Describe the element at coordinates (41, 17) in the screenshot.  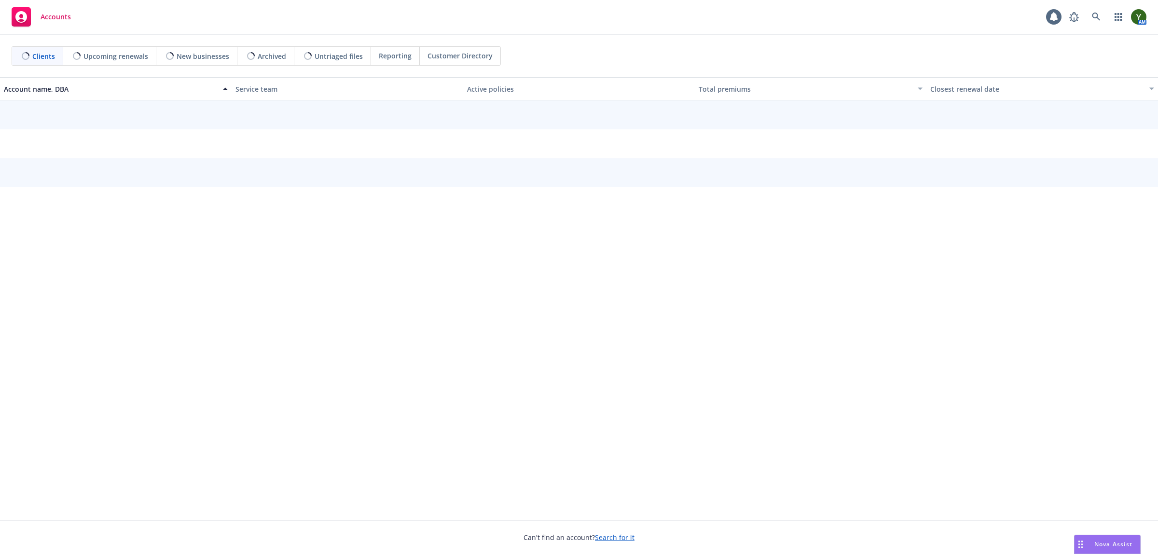
I see `a: Accounts` at that location.